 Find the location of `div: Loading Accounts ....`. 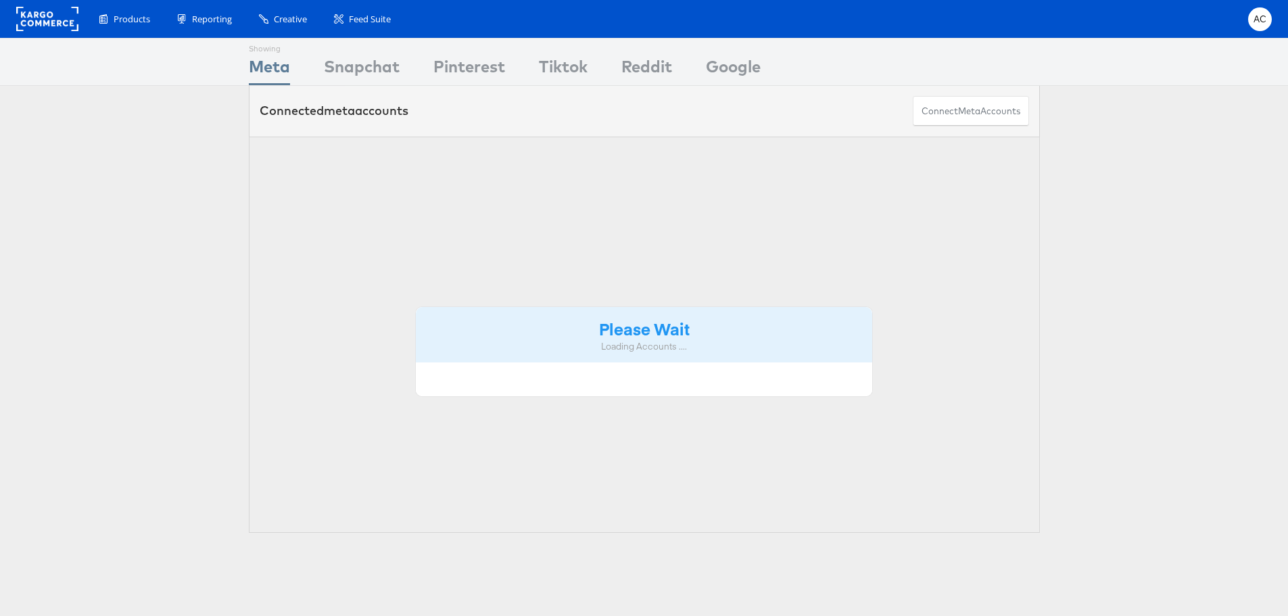

div: Loading Accounts .... is located at coordinates (644, 346).